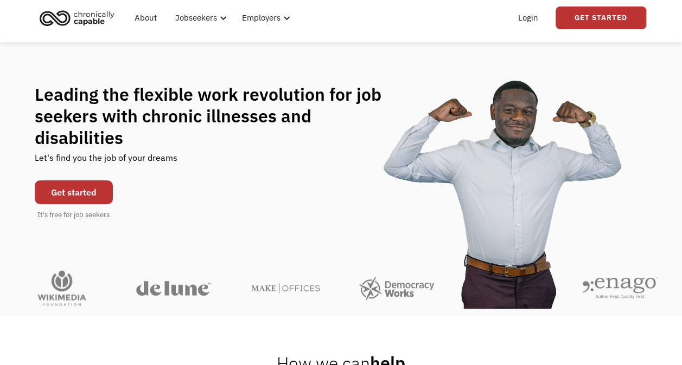 The height and width of the screenshot is (365, 682). Describe the element at coordinates (145, 18) in the screenshot. I see `a: About` at that location.